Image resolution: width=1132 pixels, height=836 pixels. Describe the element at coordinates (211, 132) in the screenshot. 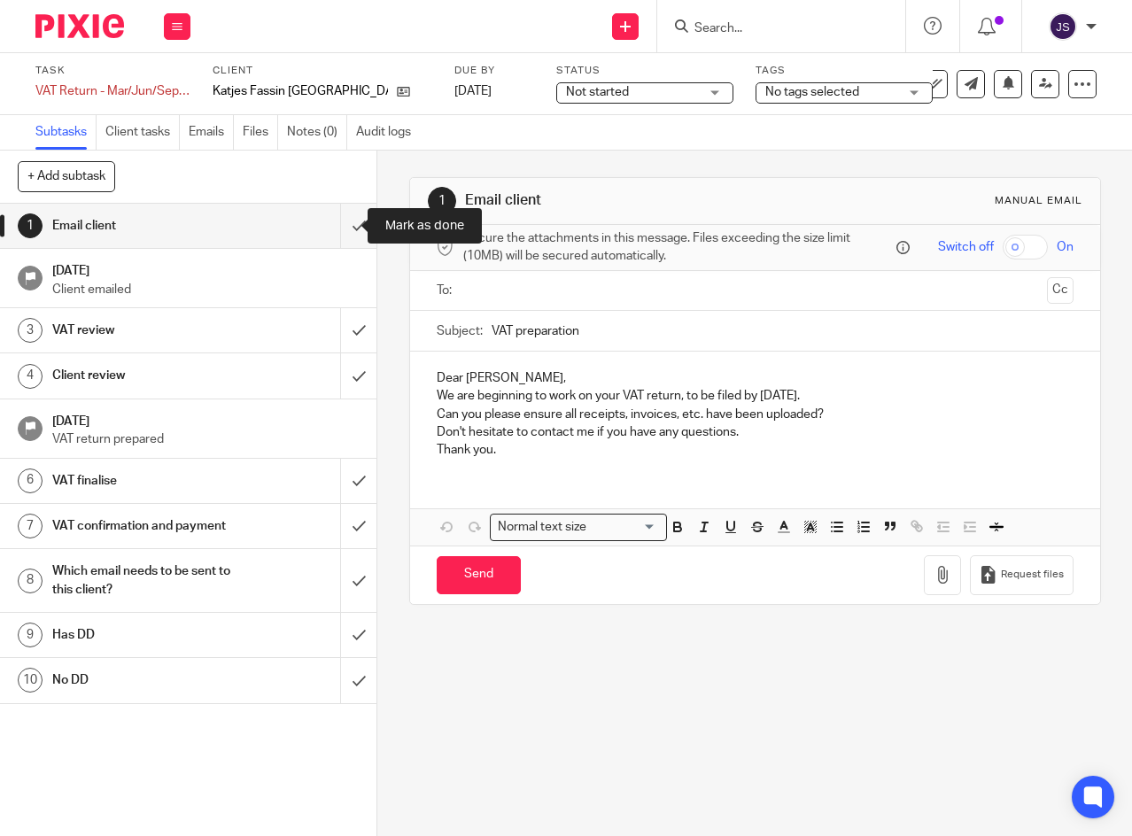

I see `a: Emails` at that location.